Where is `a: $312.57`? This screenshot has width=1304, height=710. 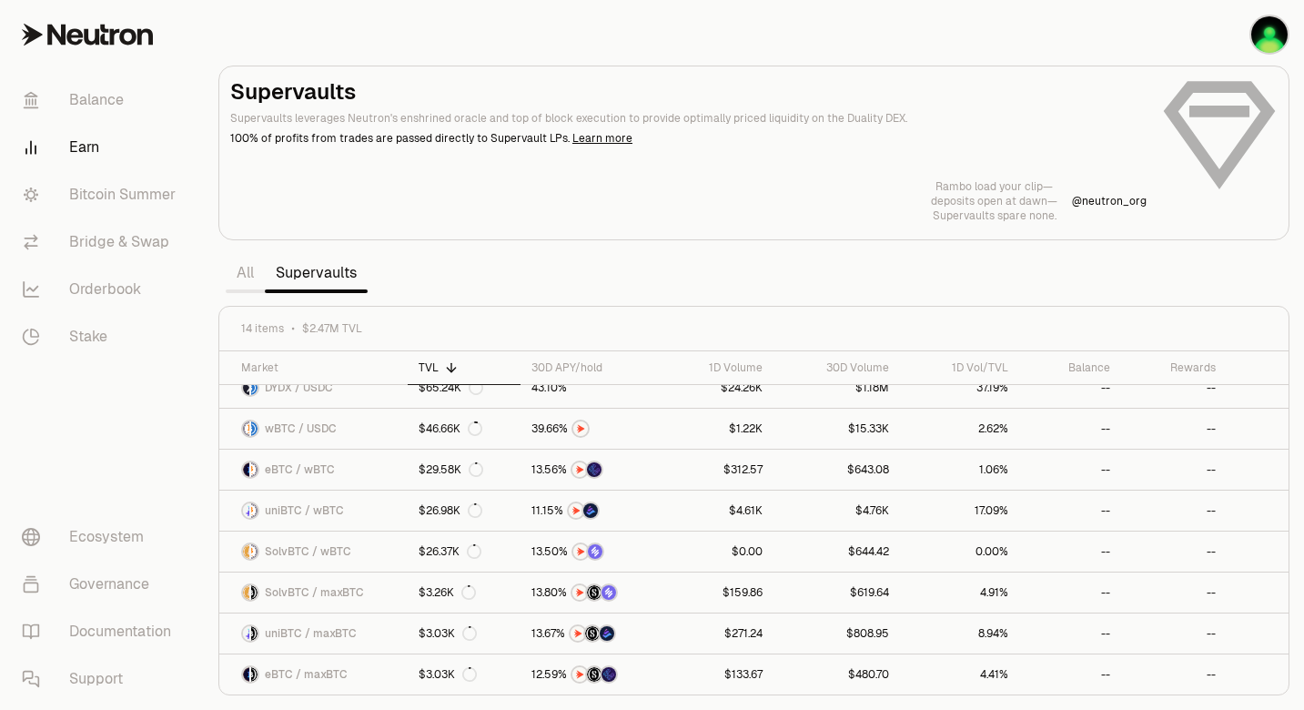
a: $312.57 is located at coordinates (715, 470).